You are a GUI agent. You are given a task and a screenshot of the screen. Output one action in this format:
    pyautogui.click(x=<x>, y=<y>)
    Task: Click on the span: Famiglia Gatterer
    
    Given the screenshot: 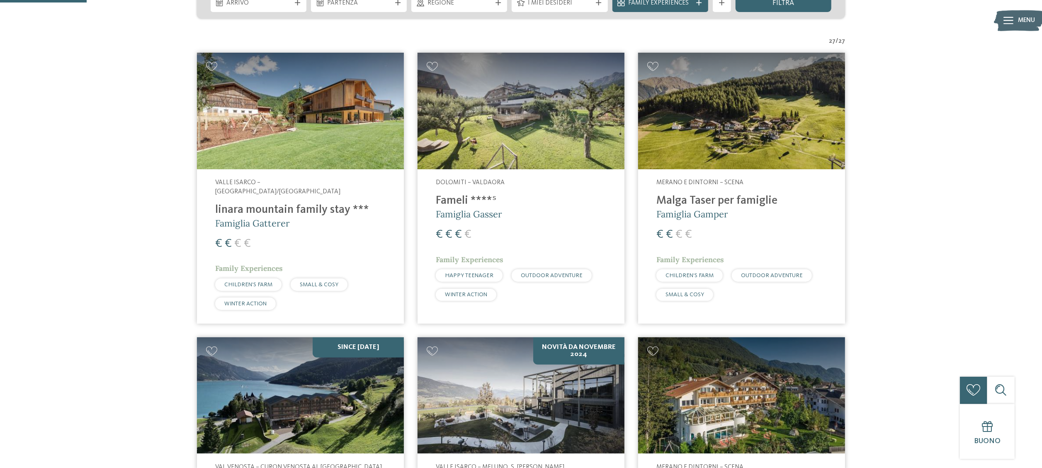 What is the action you would take?
    pyautogui.click(x=252, y=223)
    